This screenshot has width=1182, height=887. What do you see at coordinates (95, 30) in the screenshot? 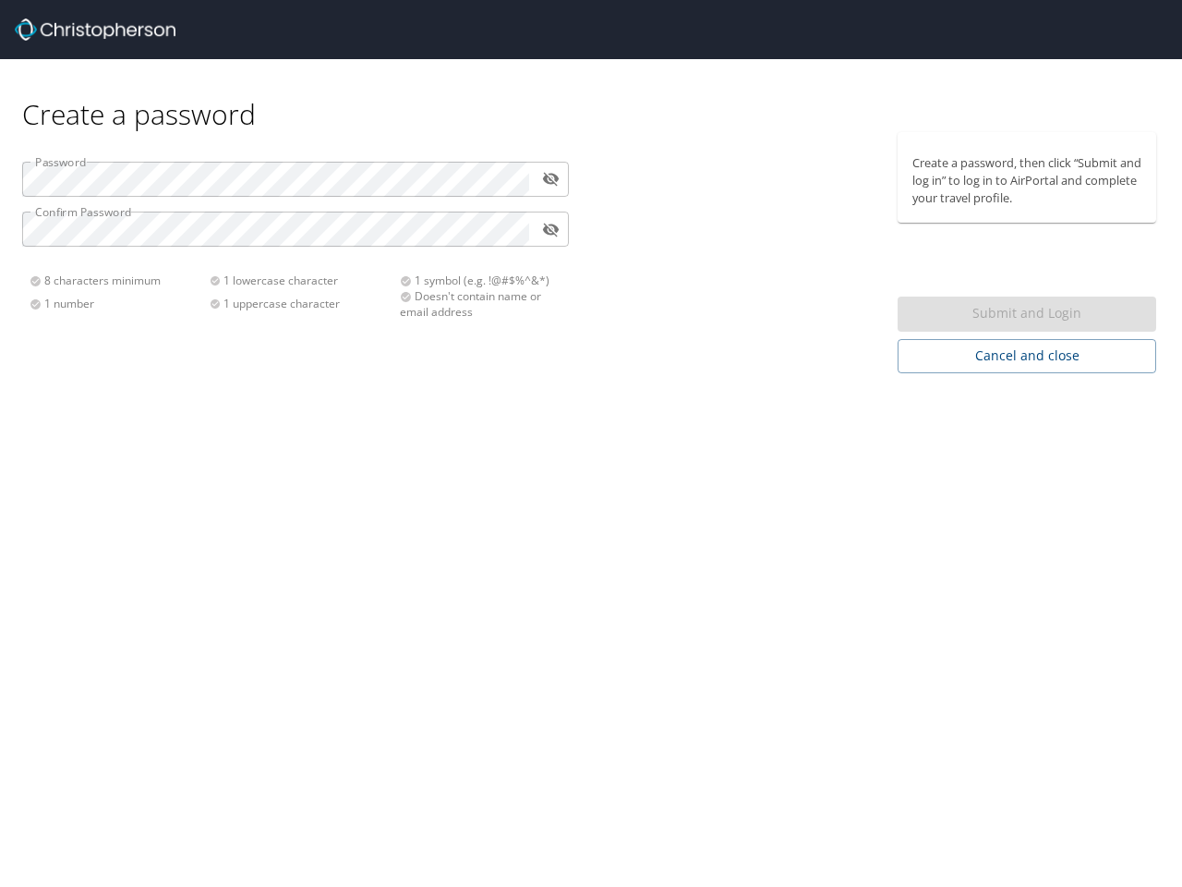
I see `img: Christopherson_logo_rev.png` at bounding box center [95, 30].